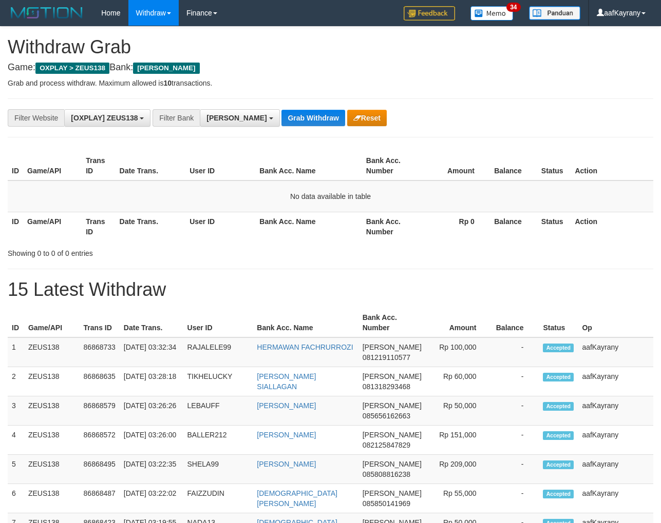 The height and width of the screenshot is (523, 661). I want to click on span: Copy 085656162663 to clipboard, so click(386, 416).